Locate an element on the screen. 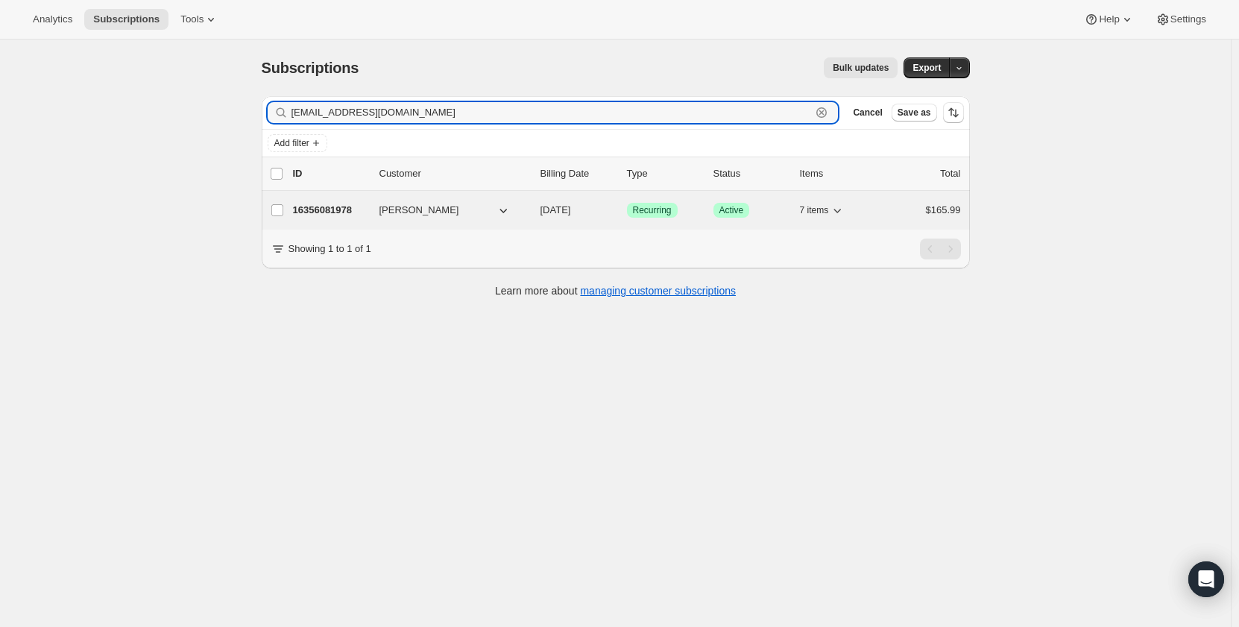 This screenshot has height=627, width=1239. p: 16356081978 is located at coordinates (330, 210).